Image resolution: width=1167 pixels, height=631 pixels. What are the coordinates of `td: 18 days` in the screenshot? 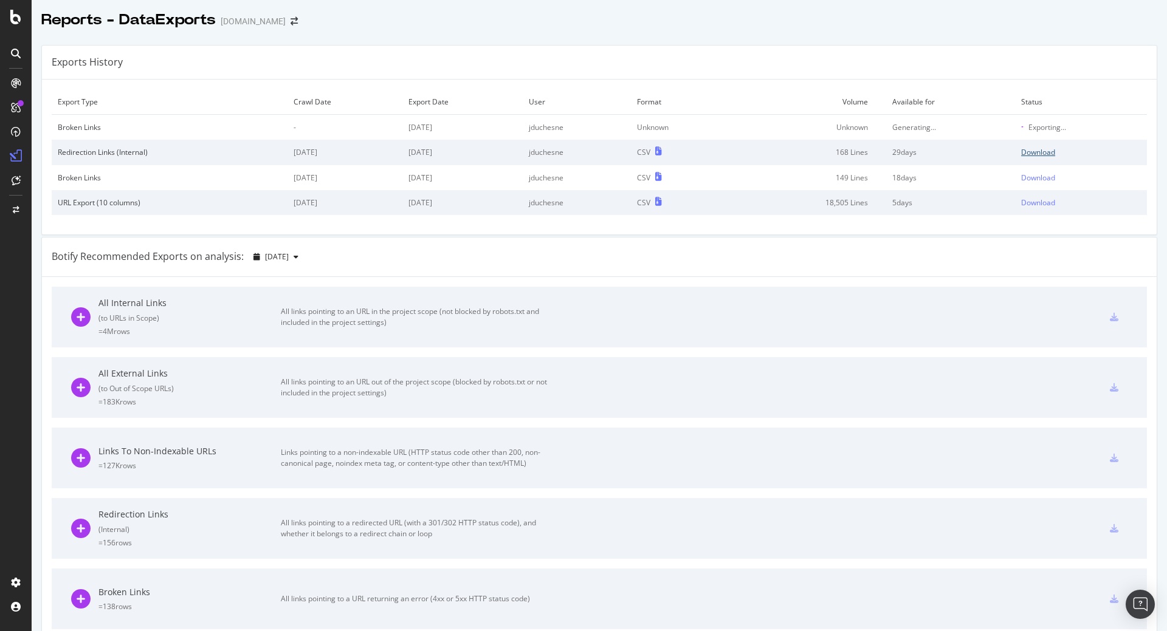 It's located at (950, 177).